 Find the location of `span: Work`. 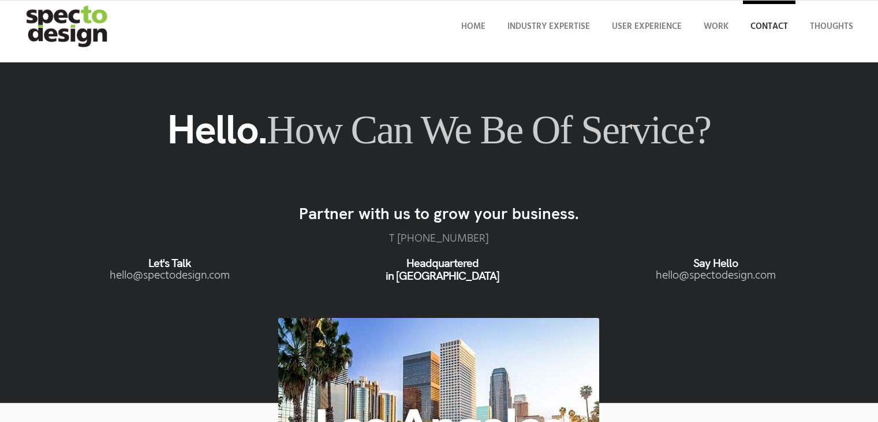

span: Work is located at coordinates (716, 27).